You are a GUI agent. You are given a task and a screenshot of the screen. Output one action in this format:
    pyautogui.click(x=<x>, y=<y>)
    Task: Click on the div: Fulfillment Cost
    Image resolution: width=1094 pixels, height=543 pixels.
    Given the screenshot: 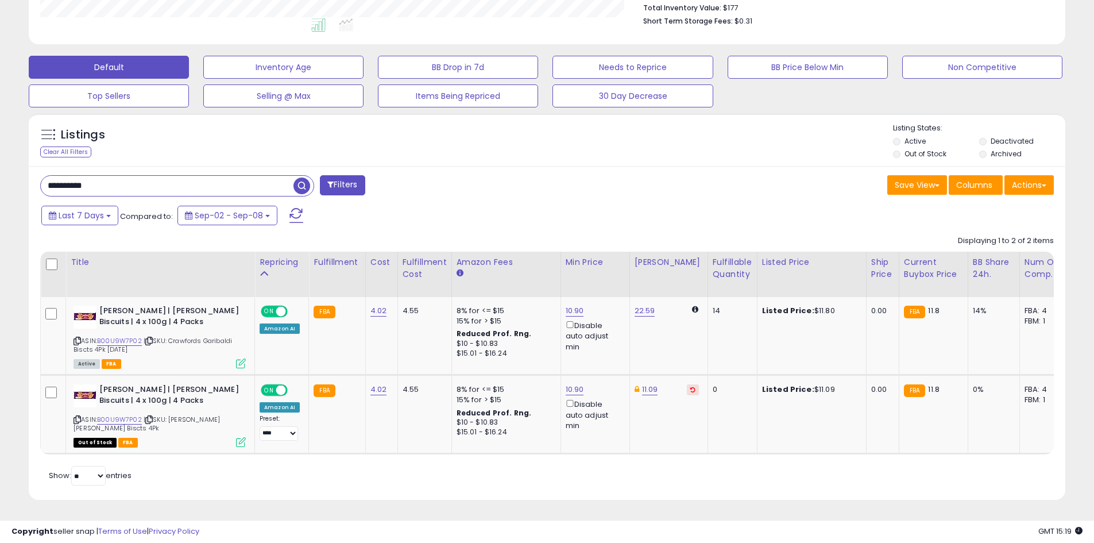 What is the action you would take?
    pyautogui.click(x=424, y=268)
    